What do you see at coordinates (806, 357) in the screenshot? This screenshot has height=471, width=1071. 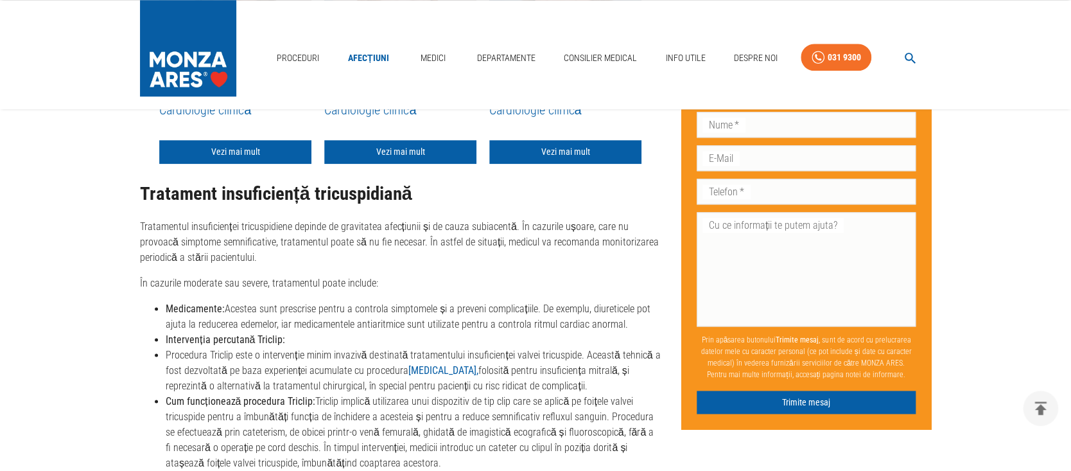 I see `p: Prin apăsarea butonului , sunt de acord cu prelucrarea datelor mele cu caracter personal (ce pot ...` at bounding box center [806, 357].